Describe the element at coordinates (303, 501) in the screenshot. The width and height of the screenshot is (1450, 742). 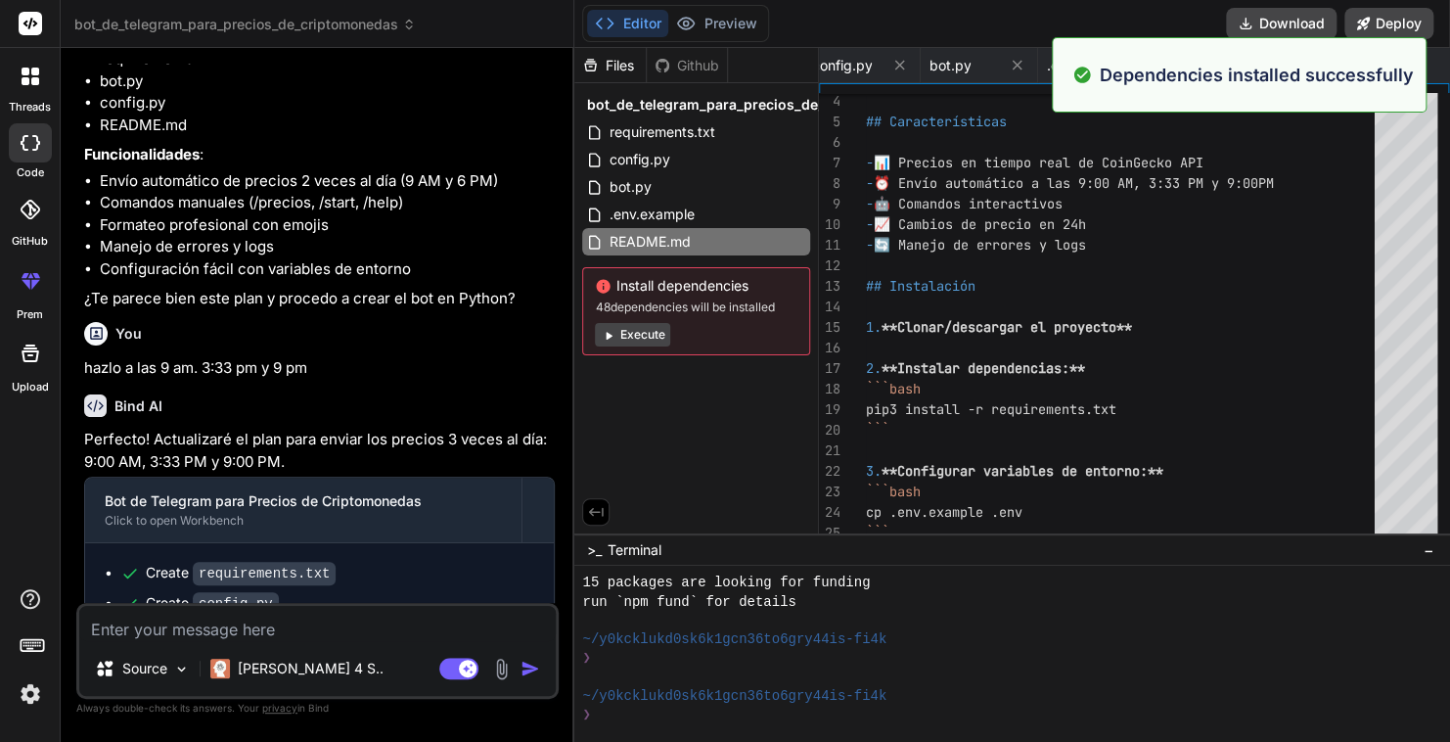
I see `div: Bot de Telegram para Precios de Criptomonedas` at that location.